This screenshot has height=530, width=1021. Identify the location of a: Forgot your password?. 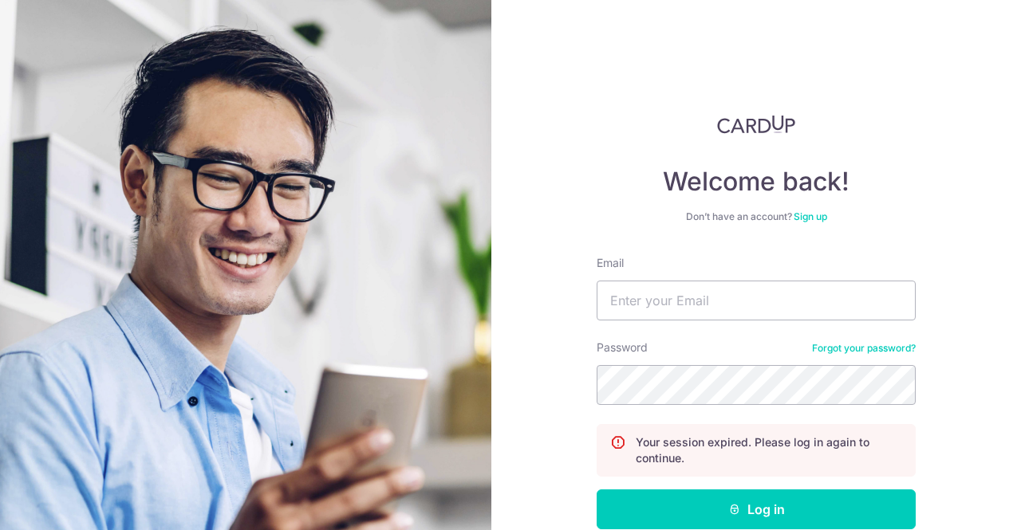
(864, 349).